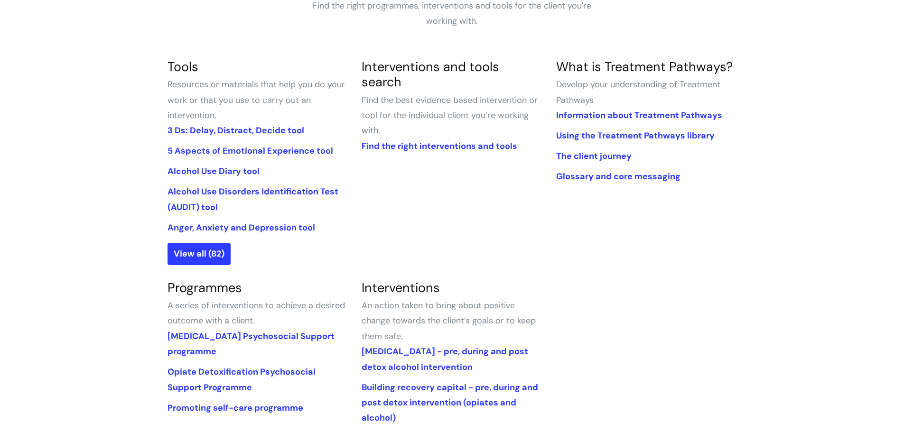 This screenshot has height=432, width=904. What do you see at coordinates (183, 66) in the screenshot?
I see `a: Tools` at bounding box center [183, 66].